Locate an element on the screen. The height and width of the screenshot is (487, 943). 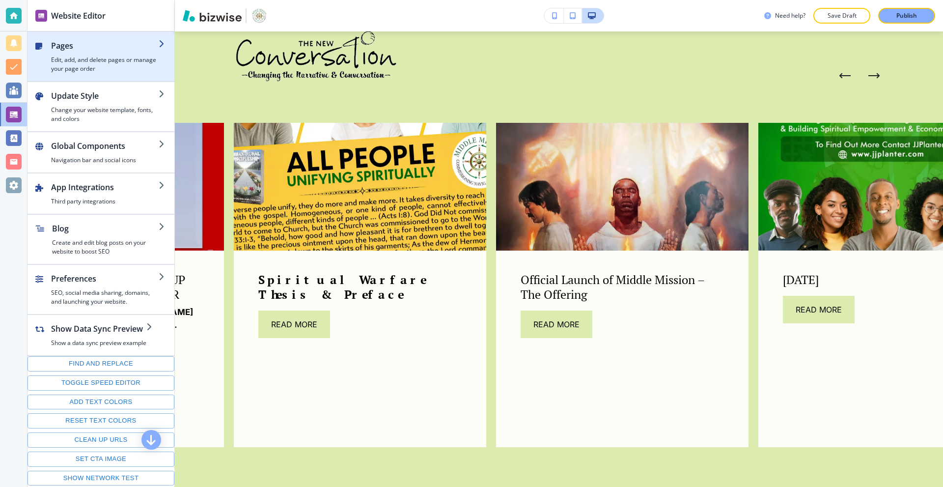
button: Save Draft is located at coordinates (842, 16).